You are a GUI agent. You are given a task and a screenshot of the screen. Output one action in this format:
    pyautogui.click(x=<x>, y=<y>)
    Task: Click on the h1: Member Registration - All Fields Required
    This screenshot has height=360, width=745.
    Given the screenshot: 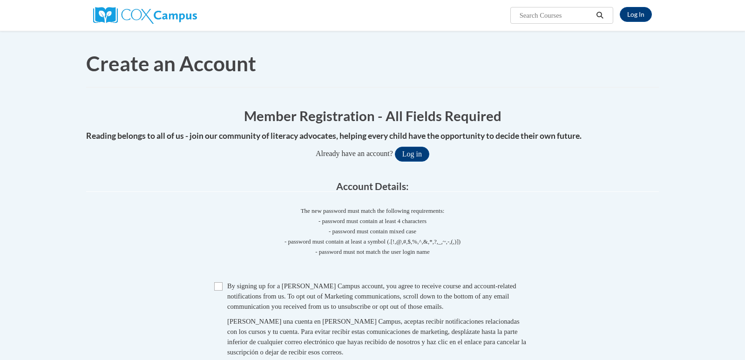 What is the action you would take?
    pyautogui.click(x=372, y=115)
    